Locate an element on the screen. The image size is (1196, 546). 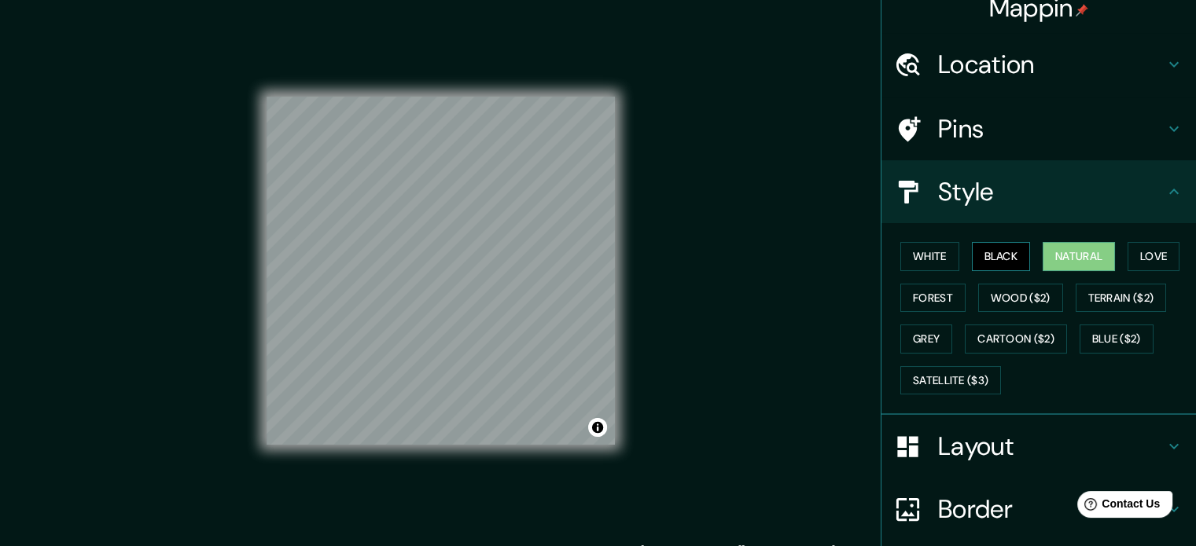
button: Cartoon ($2) is located at coordinates (1016, 339).